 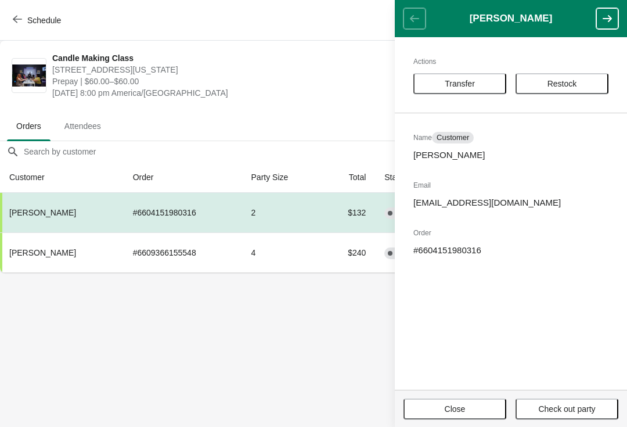 I want to click on td: # 6604151980316, so click(x=183, y=212).